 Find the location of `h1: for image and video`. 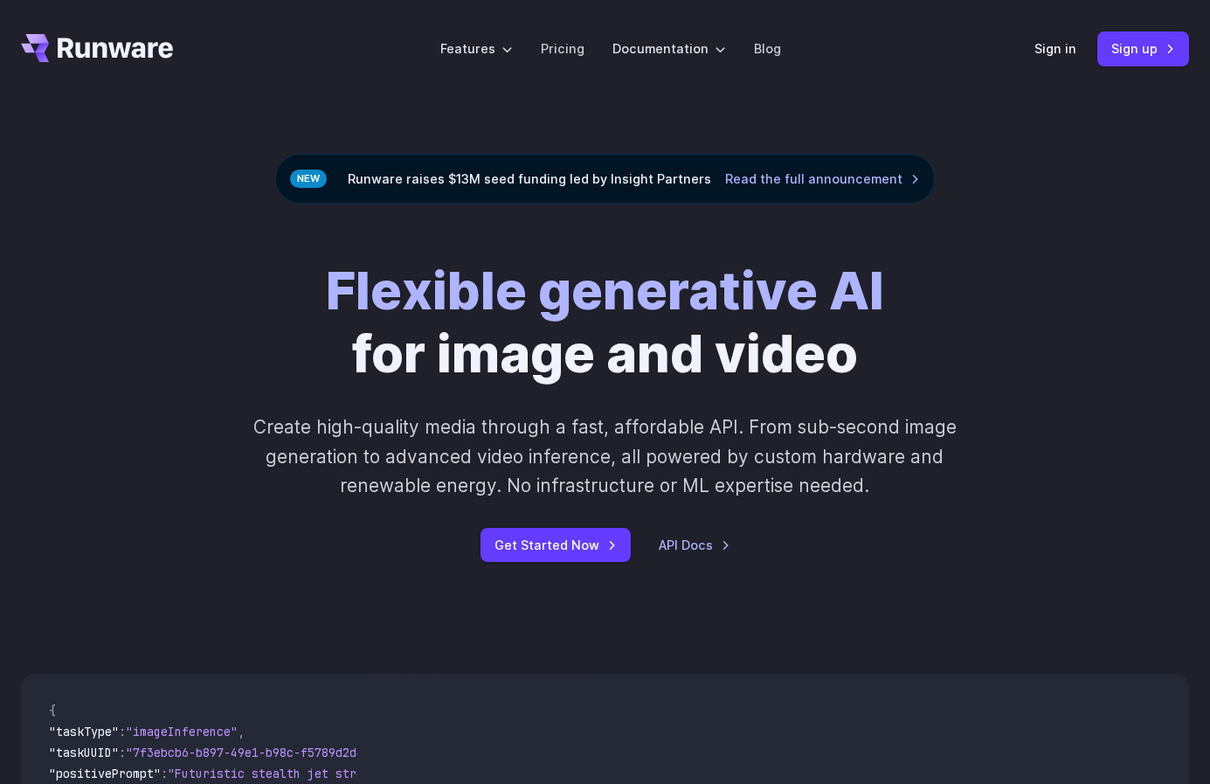

h1: for image and video is located at coordinates (605, 321).